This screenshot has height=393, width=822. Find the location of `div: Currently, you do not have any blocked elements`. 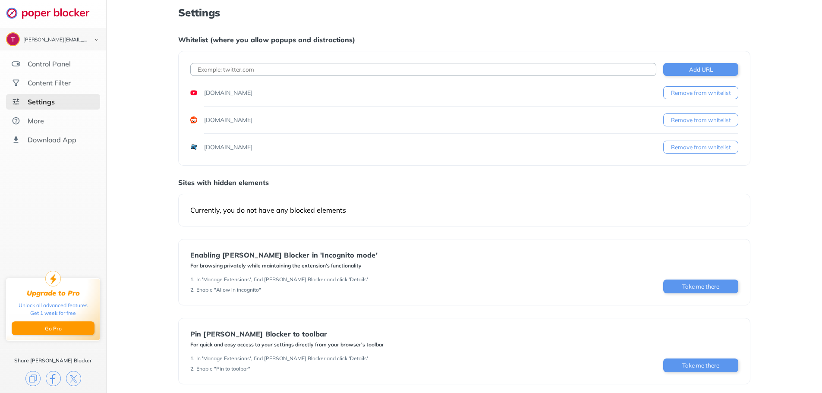

div: Currently, you do not have any blocked elements is located at coordinates (464, 210).